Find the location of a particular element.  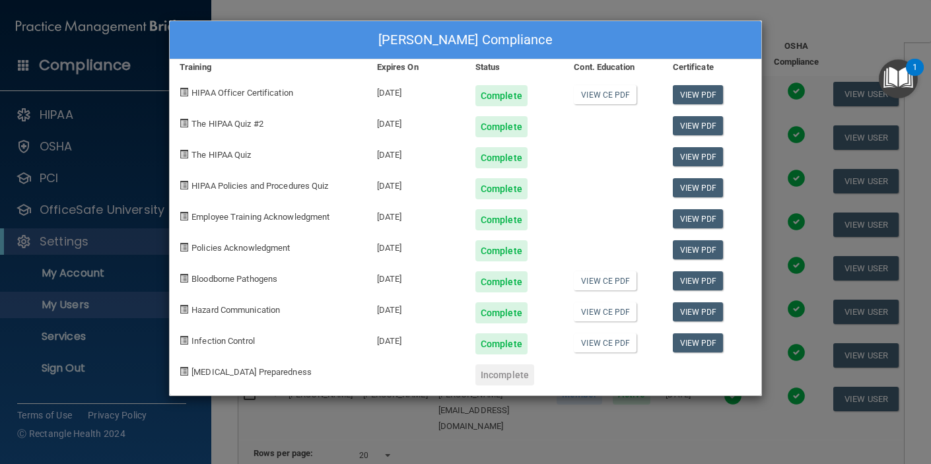

span: Infection Control is located at coordinates (223, 341).